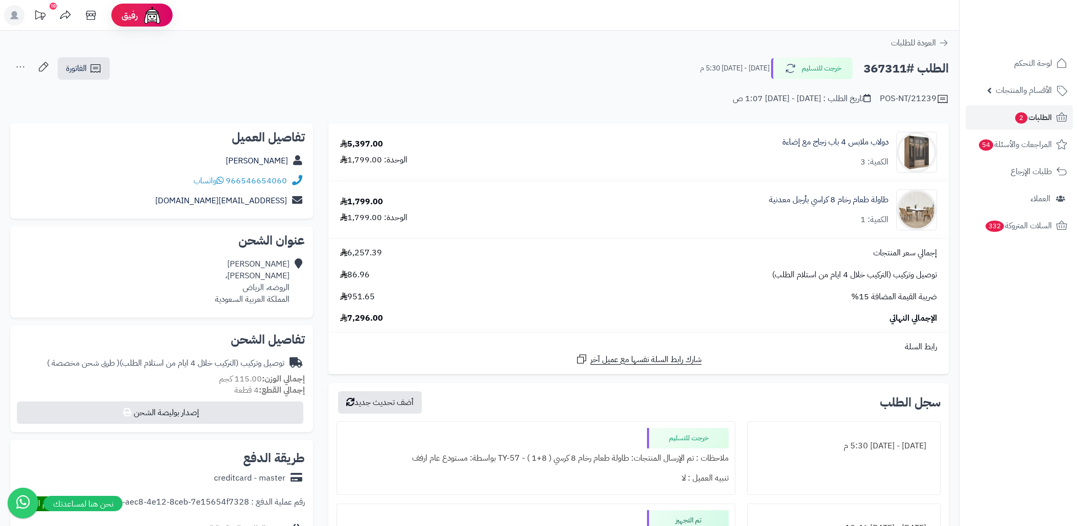 The image size is (1079, 526). I want to click on div: الكمية: 3, so click(874, 162).